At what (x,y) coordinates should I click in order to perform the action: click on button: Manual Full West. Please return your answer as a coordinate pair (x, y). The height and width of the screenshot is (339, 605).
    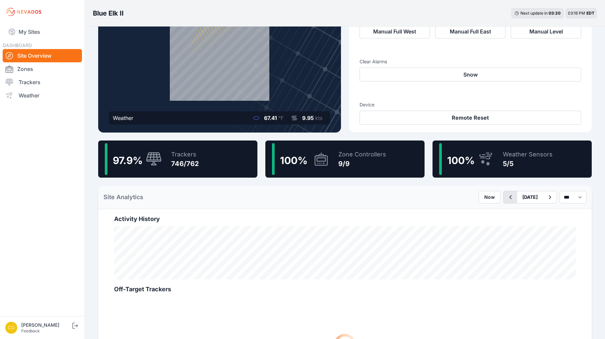
    Looking at the image, I should click on (395, 31).